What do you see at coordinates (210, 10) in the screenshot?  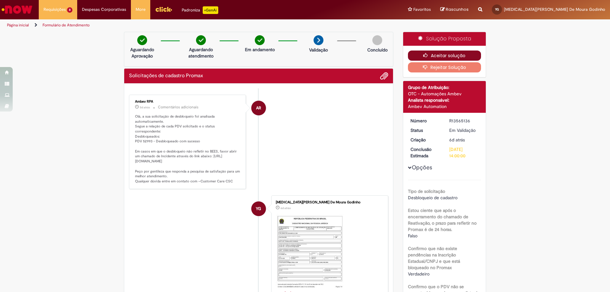 I see `p: +GenAi` at bounding box center [210, 10].